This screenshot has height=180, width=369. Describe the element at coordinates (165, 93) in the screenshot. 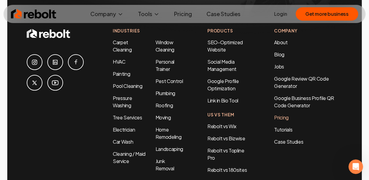

I see `a: Plumbing` at that location.